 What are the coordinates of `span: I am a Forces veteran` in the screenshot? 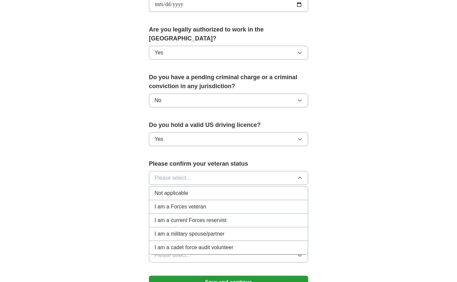 It's located at (180, 207).